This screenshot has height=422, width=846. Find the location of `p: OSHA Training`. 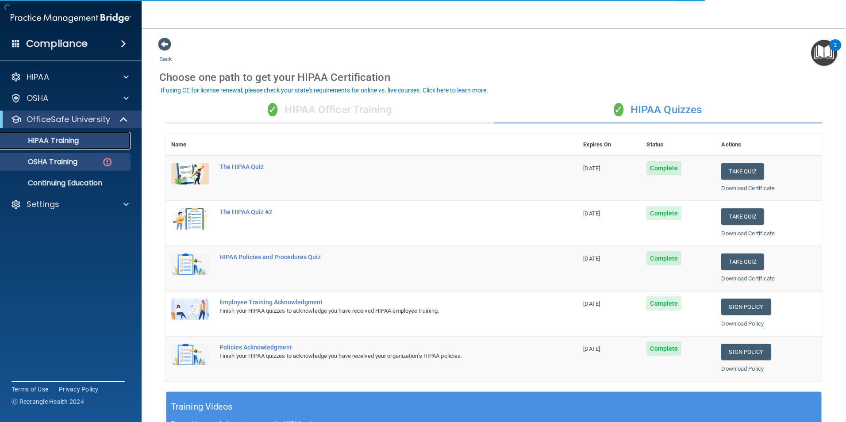

p: OSHA Training is located at coordinates (42, 162).